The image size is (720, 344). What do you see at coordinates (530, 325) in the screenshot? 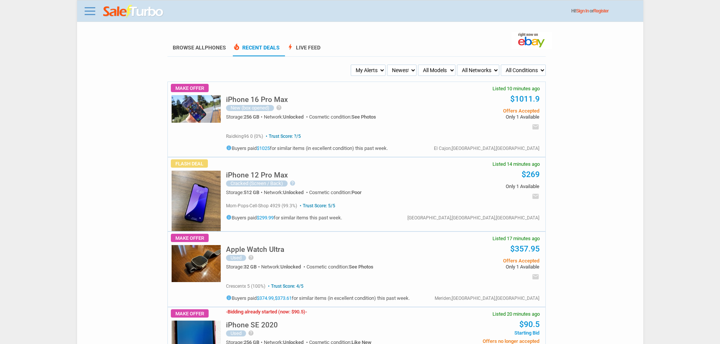
I see `a: $90.5` at bounding box center [530, 325].